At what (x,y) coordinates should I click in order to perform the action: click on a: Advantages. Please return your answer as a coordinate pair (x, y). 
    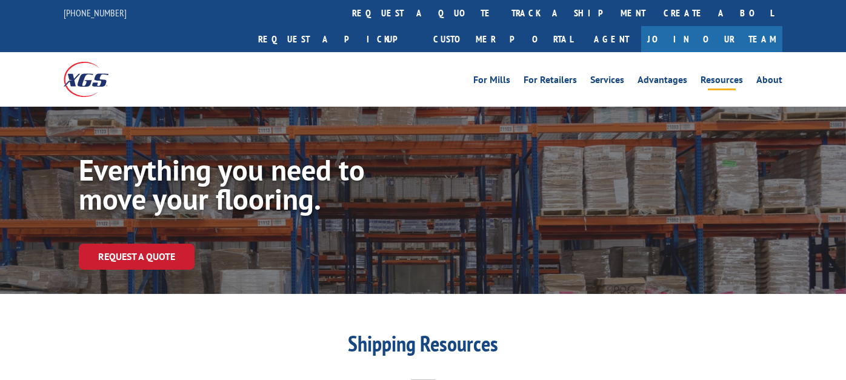
    Looking at the image, I should click on (662, 82).